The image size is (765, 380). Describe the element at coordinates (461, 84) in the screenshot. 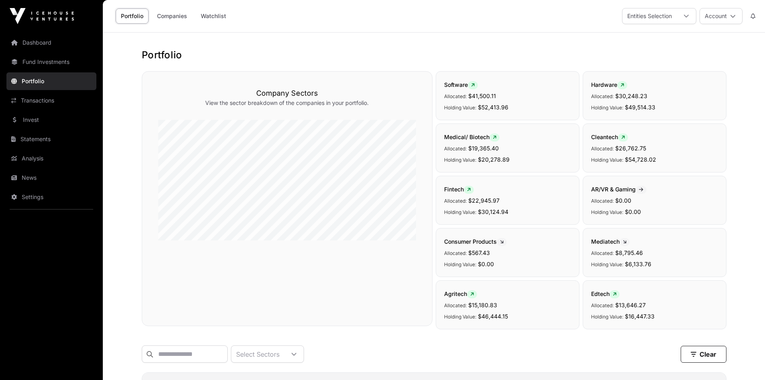

I see `span: Software` at that location.